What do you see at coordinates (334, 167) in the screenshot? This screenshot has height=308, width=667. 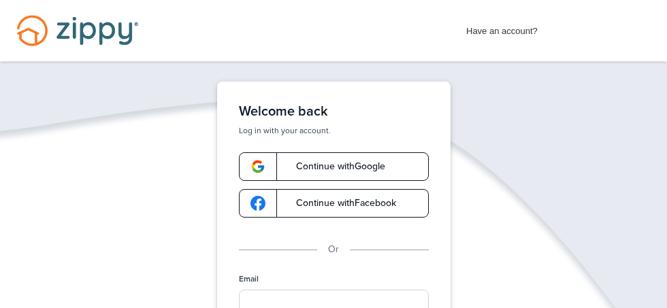 I see `span: Continue with Google` at bounding box center [334, 167].